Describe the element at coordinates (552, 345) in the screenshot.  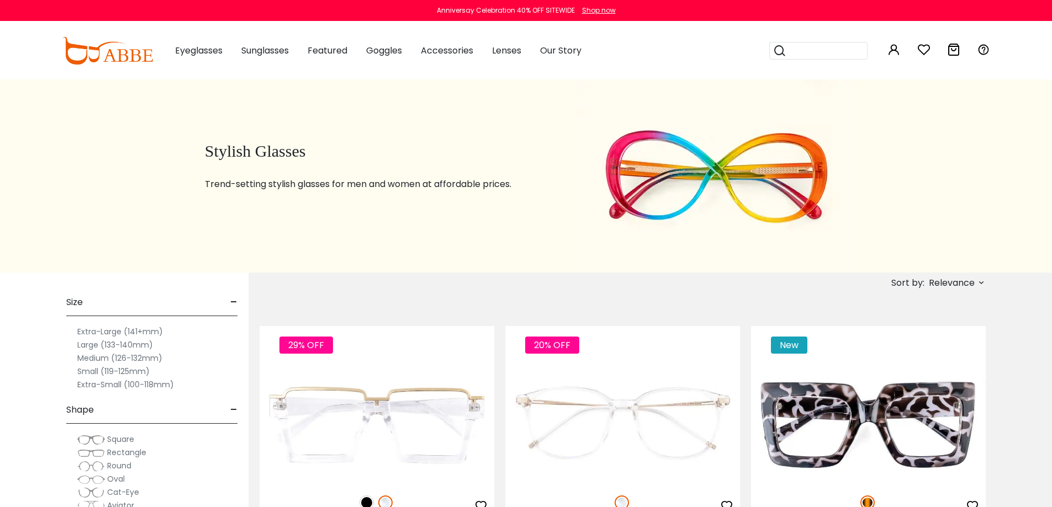
I see `span: 20% OFF` at that location.